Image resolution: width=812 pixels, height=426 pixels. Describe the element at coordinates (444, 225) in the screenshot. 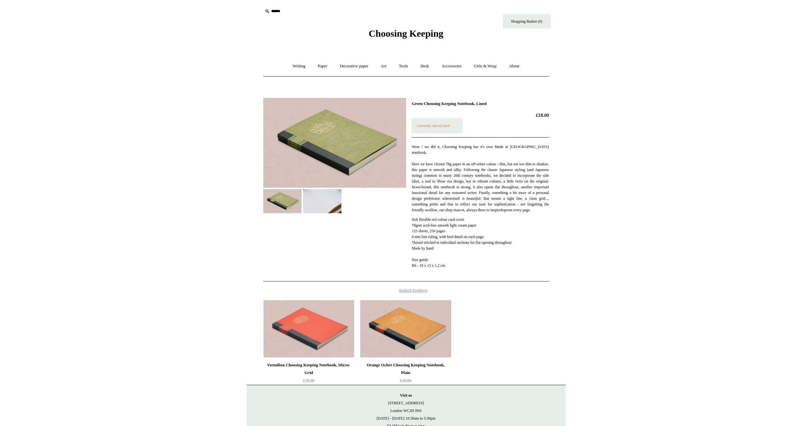

I see `span: 78gsm acid-free smooth light cream paper` at that location.